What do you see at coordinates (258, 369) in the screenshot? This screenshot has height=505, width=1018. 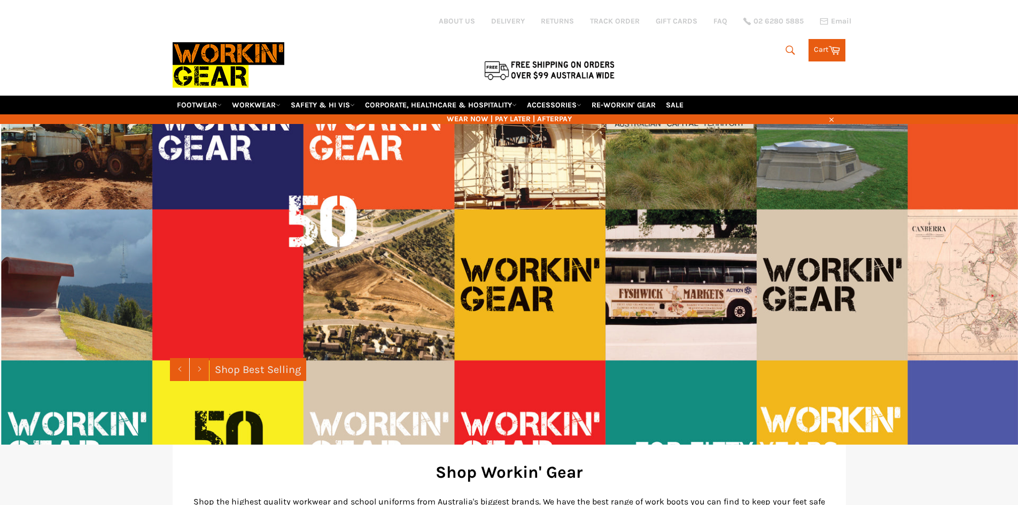 I see `a: Shop Best Selling` at bounding box center [258, 369].